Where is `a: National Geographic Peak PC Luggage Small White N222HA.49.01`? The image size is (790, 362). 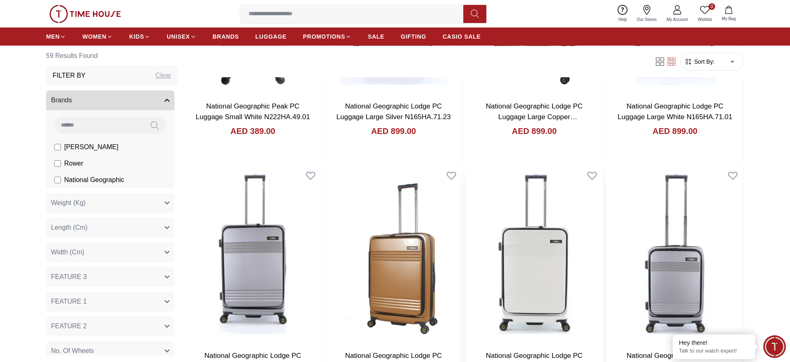
a: National Geographic Peak PC Luggage Small White N222HA.49.01 is located at coordinates (253, 111).